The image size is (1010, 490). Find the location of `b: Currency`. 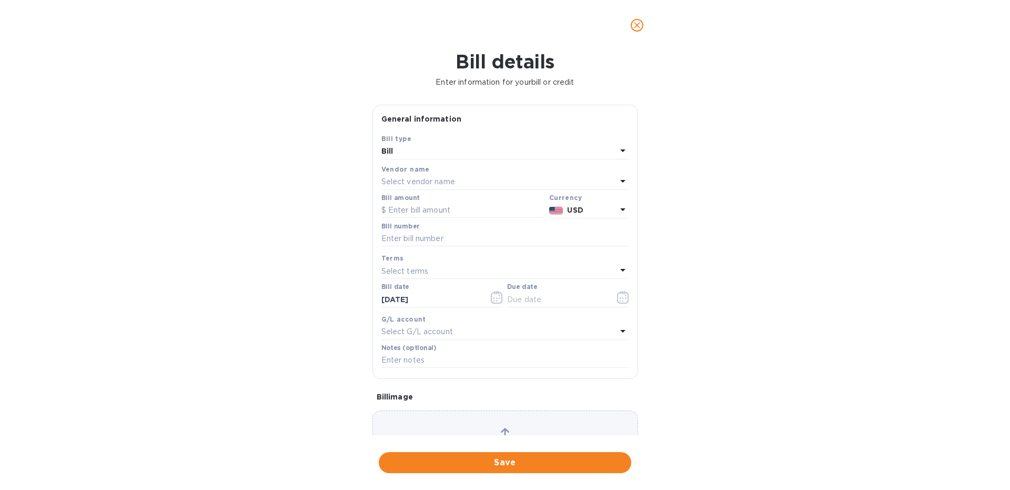

b: Currency is located at coordinates (566, 197).